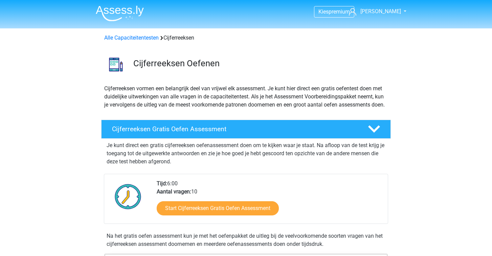 The height and width of the screenshot is (256, 492). Describe the element at coordinates (246, 240) in the screenshot. I see `div: Na het gratis oefen assessment kun je met het oefenpakket de uitleg bij de veelvoorkomende soorte...` at that location.